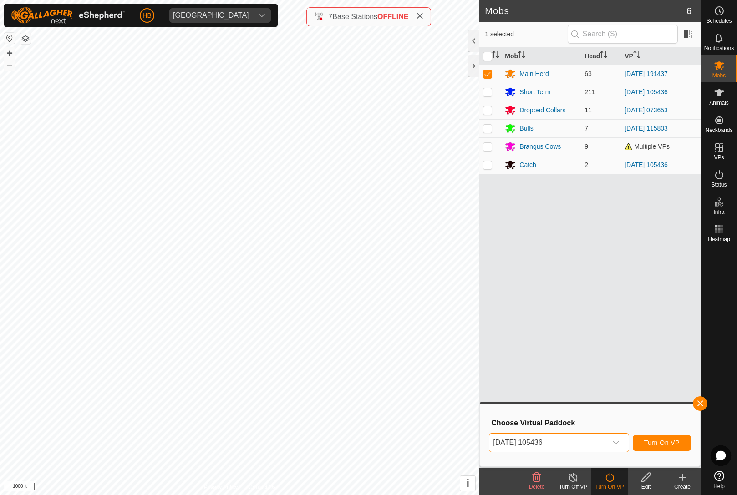 This screenshot has width=737, height=495. I want to click on span: VPs, so click(719, 158).